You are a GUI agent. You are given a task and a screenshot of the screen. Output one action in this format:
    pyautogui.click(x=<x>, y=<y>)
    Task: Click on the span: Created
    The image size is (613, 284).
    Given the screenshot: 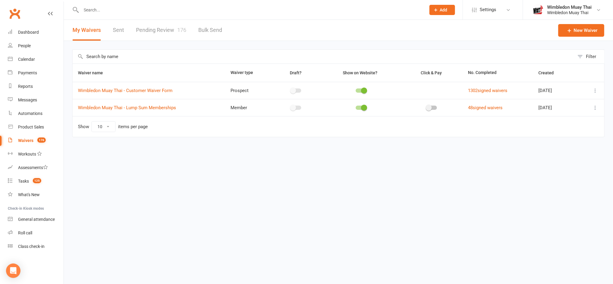 What is the action you would take?
    pyautogui.click(x=550, y=73)
    